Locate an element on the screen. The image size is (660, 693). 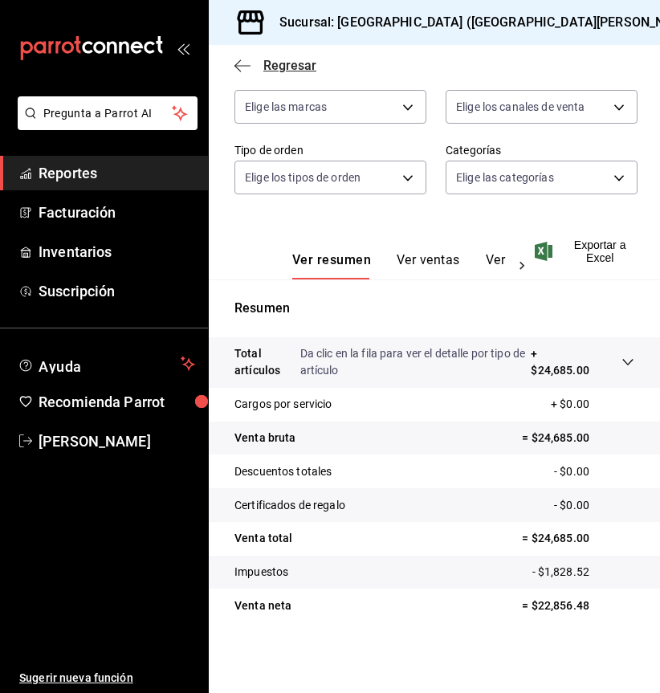
p: Certificados de regalo is located at coordinates (290, 505).